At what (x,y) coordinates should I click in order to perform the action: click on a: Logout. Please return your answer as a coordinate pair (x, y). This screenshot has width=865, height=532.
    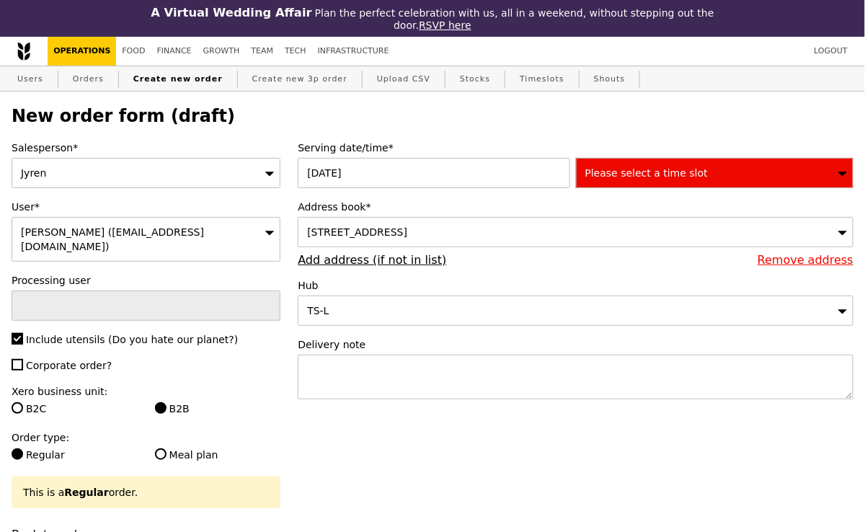
    Looking at the image, I should click on (831, 51).